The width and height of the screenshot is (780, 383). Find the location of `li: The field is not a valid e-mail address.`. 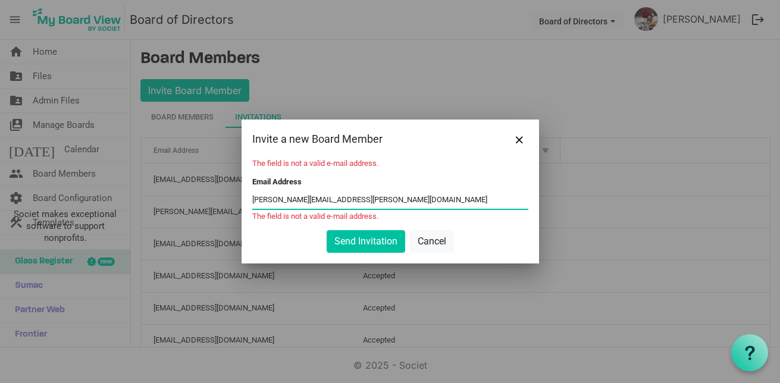

li: The field is not a valid e-mail address. is located at coordinates (390, 163).